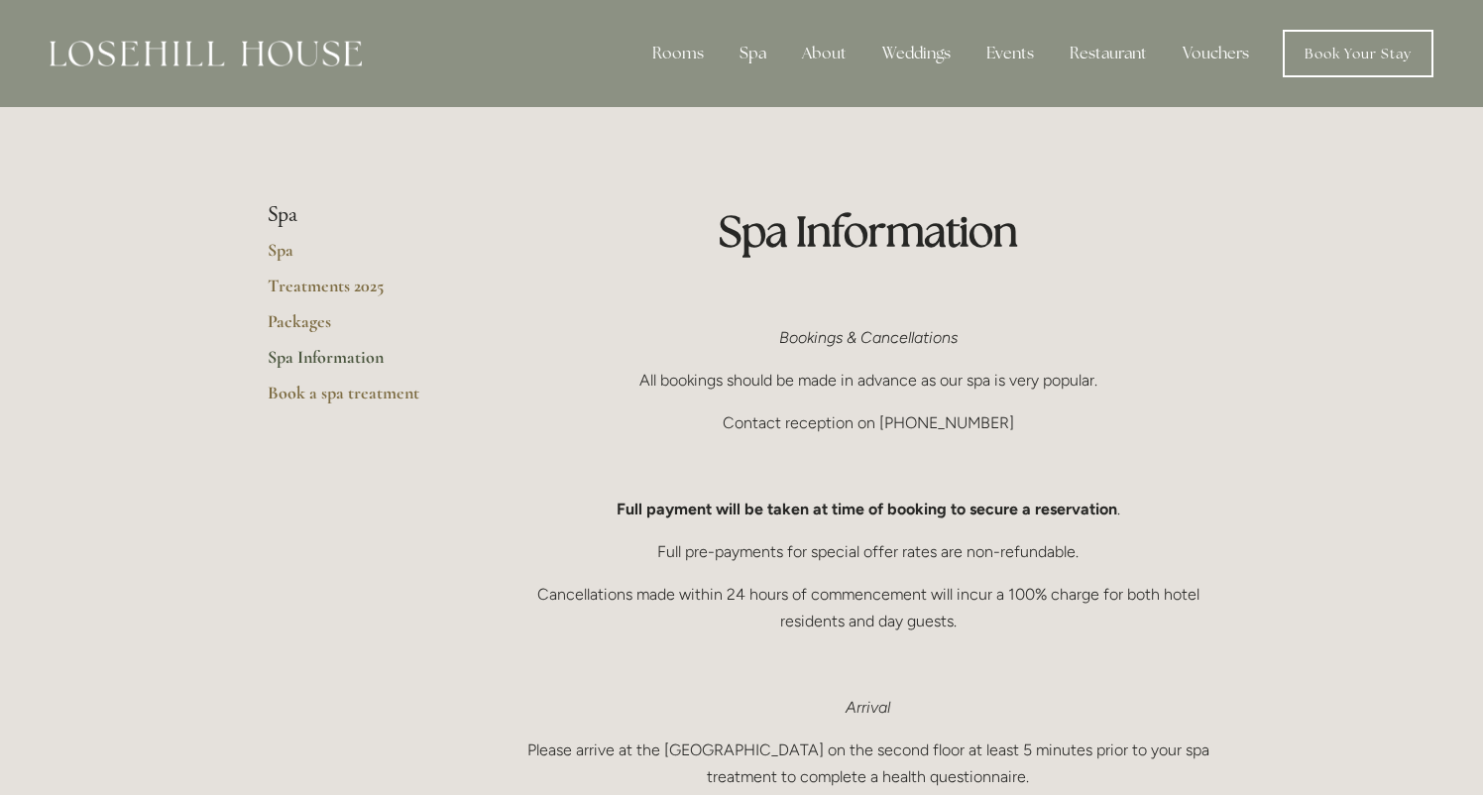 The width and height of the screenshot is (1483, 795). I want to click on a: Vouchers, so click(1215, 54).